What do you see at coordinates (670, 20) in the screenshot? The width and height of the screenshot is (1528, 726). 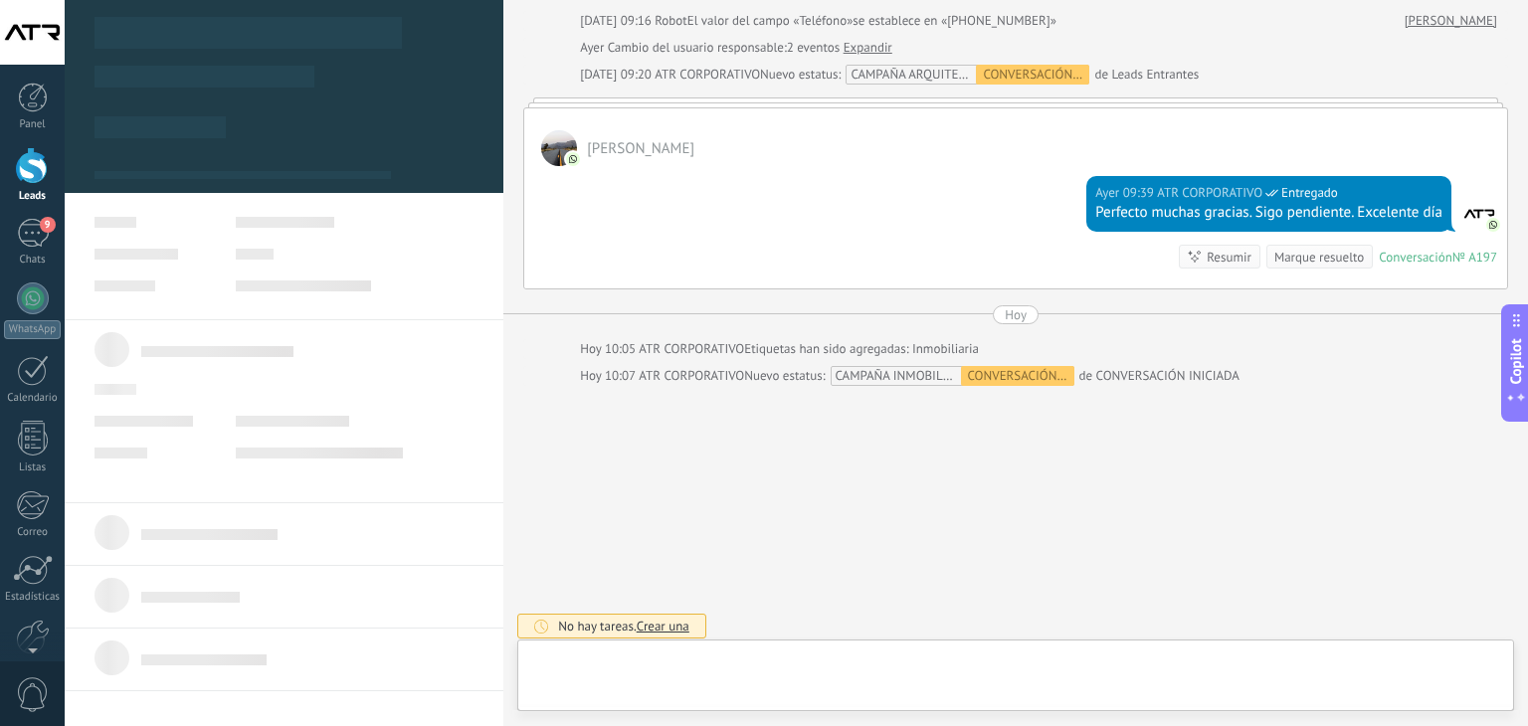 I see `span: Robot` at bounding box center [670, 20].